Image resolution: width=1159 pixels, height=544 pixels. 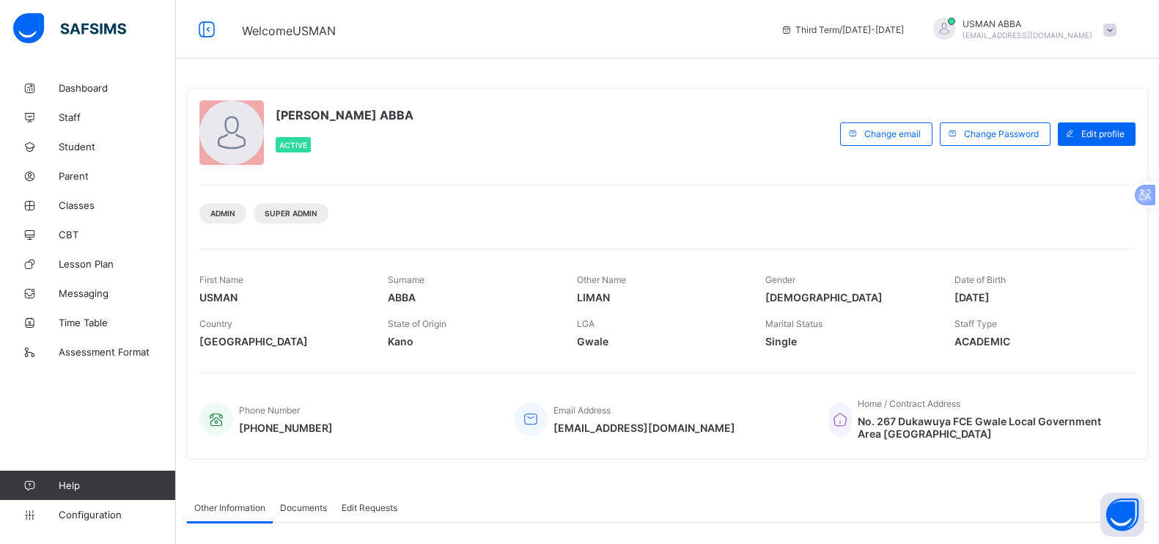 I want to click on span: Change Password, so click(x=1002, y=133).